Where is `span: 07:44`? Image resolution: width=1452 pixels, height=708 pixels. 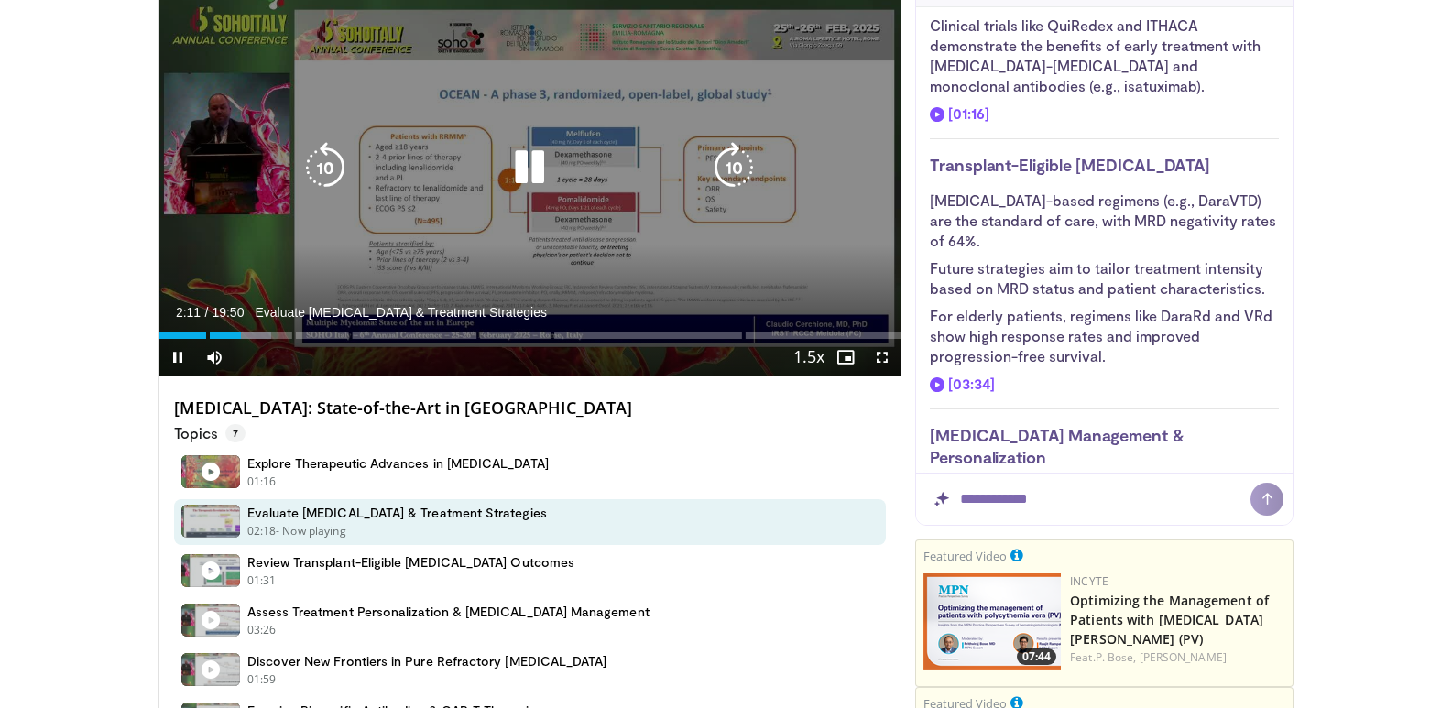 span: 07:44 is located at coordinates (1036, 657).